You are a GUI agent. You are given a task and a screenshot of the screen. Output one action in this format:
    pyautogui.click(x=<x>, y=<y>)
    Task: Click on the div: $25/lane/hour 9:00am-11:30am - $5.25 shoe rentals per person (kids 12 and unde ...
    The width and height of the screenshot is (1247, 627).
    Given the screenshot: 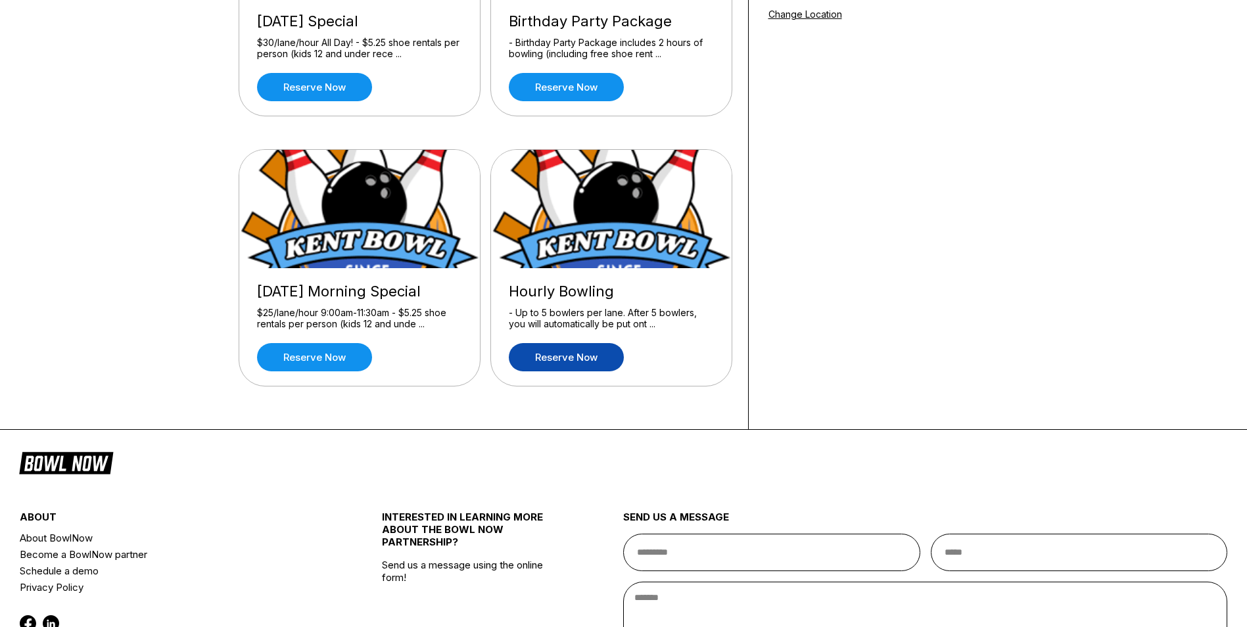 What is the action you would take?
    pyautogui.click(x=360, y=318)
    